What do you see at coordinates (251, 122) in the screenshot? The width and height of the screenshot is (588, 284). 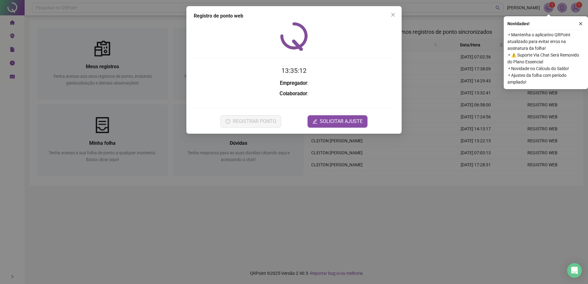 I see `button: REGISTRAR PONTO` at bounding box center [251, 122].